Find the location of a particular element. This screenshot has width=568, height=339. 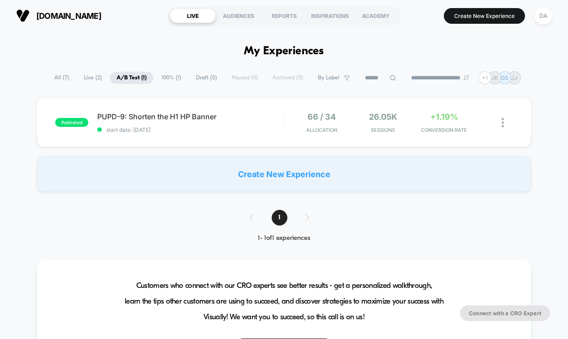

span: A/B Test ( 1 ) is located at coordinates (131, 78).